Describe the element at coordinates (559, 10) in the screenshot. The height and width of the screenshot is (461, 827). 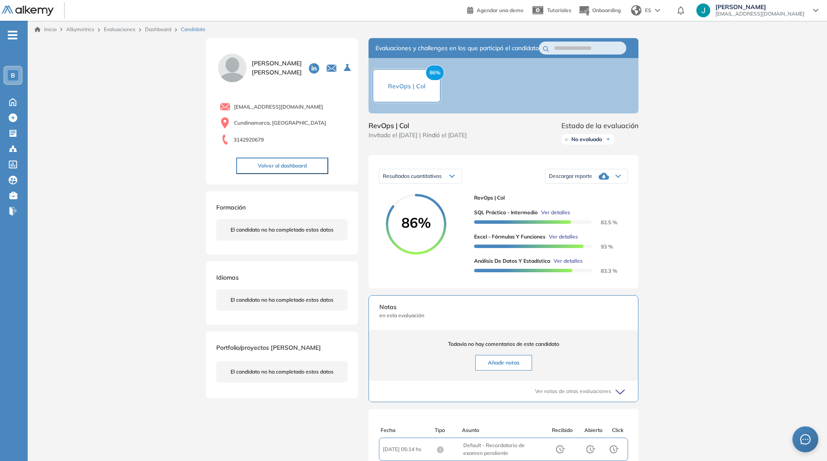
I see `span: Tutoriales` at that location.